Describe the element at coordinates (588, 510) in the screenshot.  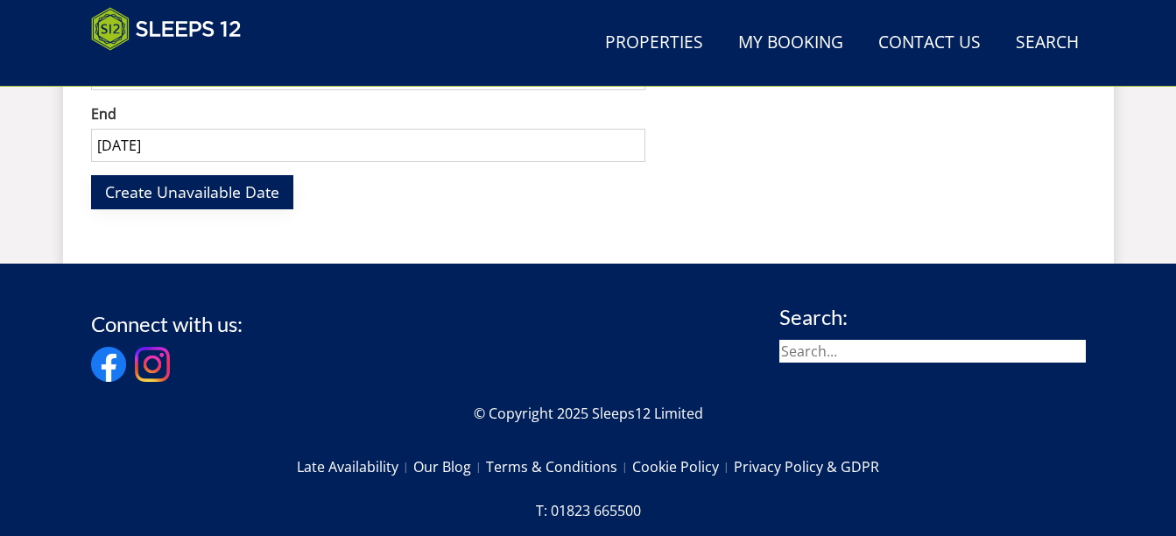
I see `a: T: 01823 665500` at that location.